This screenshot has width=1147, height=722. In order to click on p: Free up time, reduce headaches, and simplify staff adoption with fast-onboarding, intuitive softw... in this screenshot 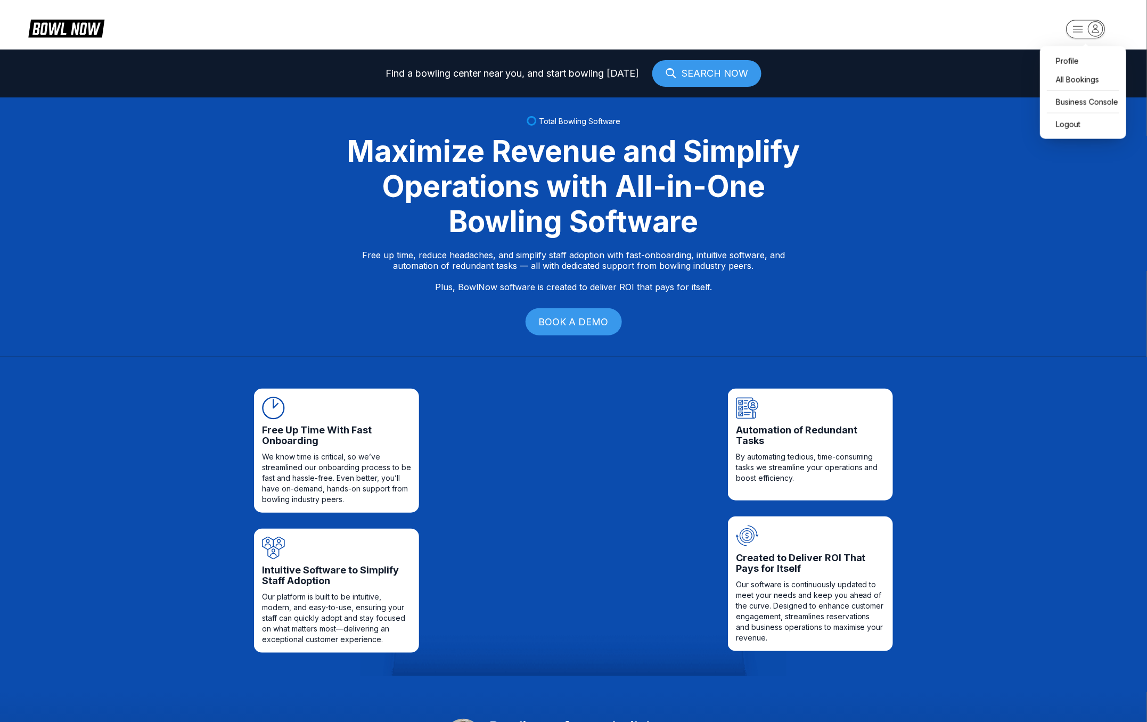, I will do `click(573, 271)`.